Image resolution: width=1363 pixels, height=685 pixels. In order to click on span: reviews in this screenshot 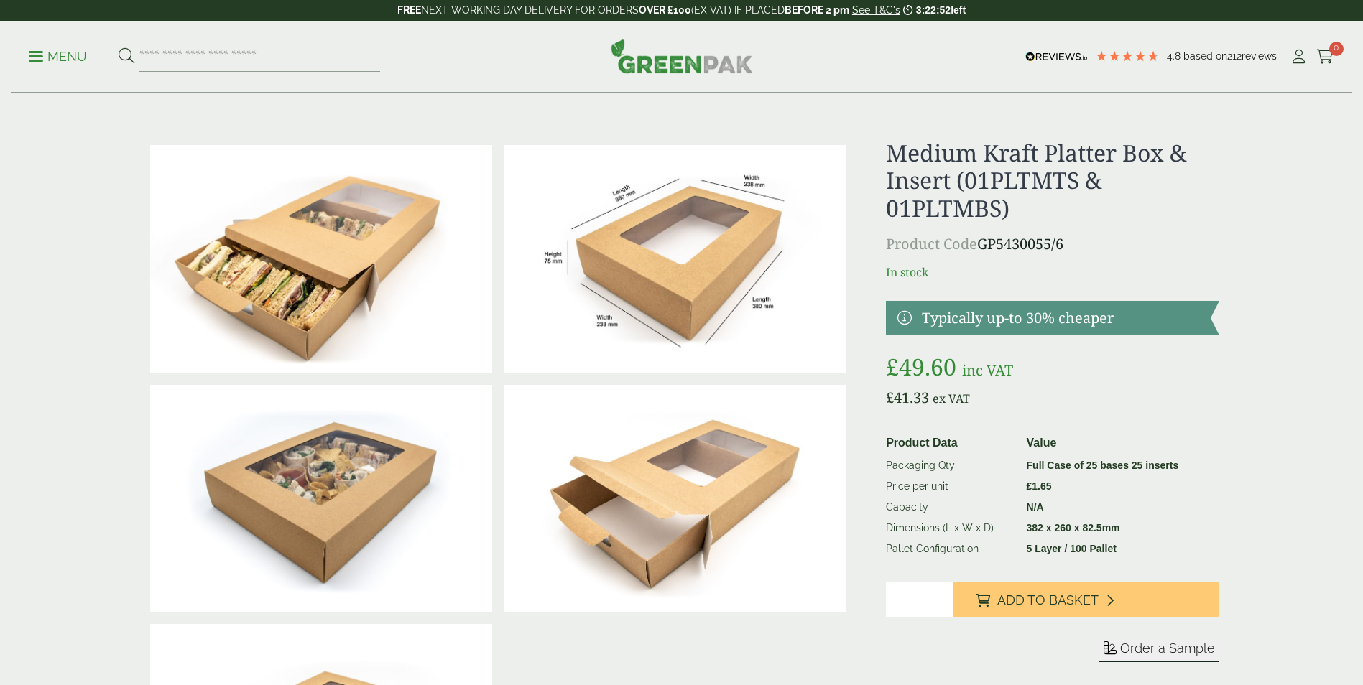, I will do `click(1259, 56)`.